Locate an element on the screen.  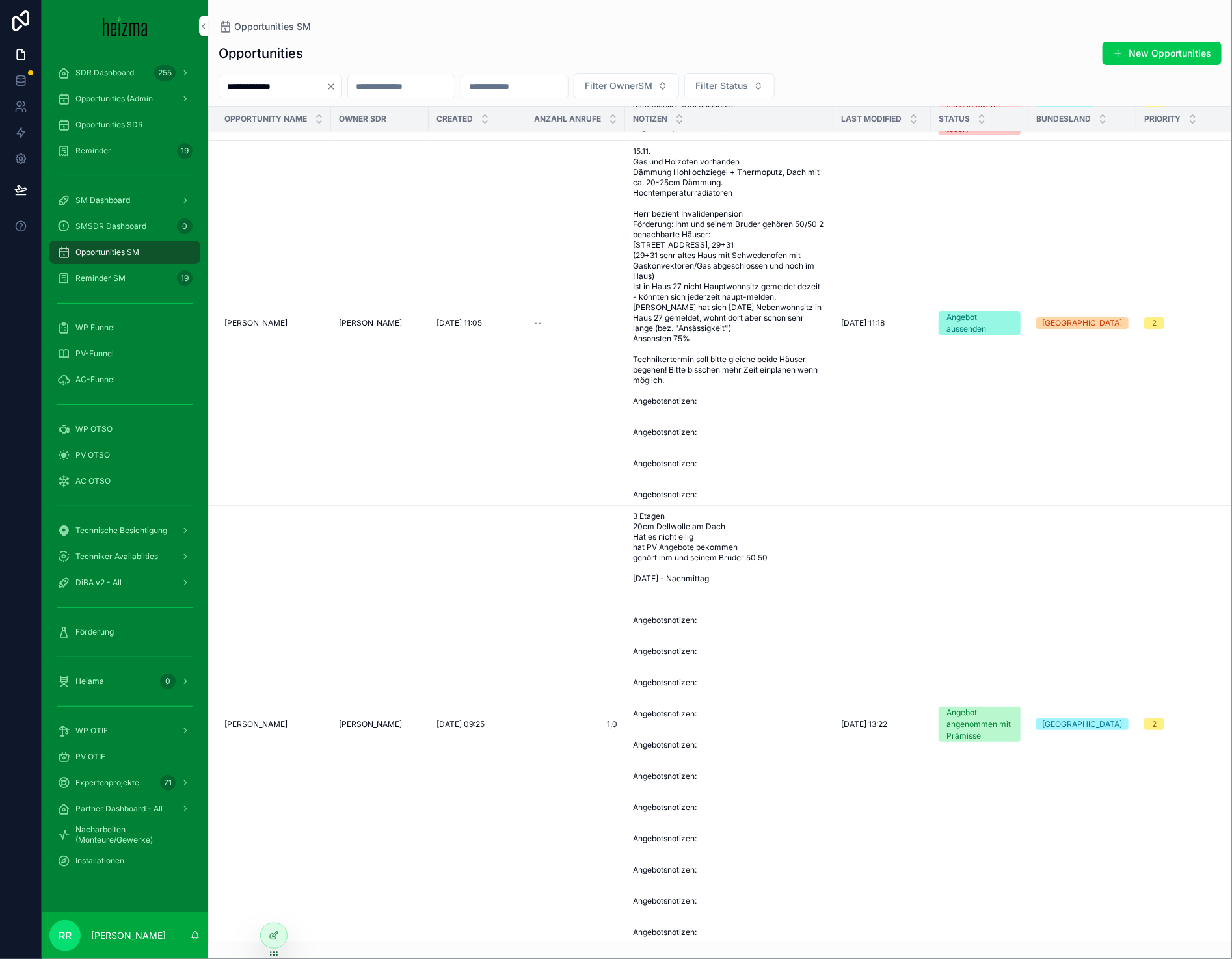
span: Technische Besichtigung is located at coordinates (121, 531).